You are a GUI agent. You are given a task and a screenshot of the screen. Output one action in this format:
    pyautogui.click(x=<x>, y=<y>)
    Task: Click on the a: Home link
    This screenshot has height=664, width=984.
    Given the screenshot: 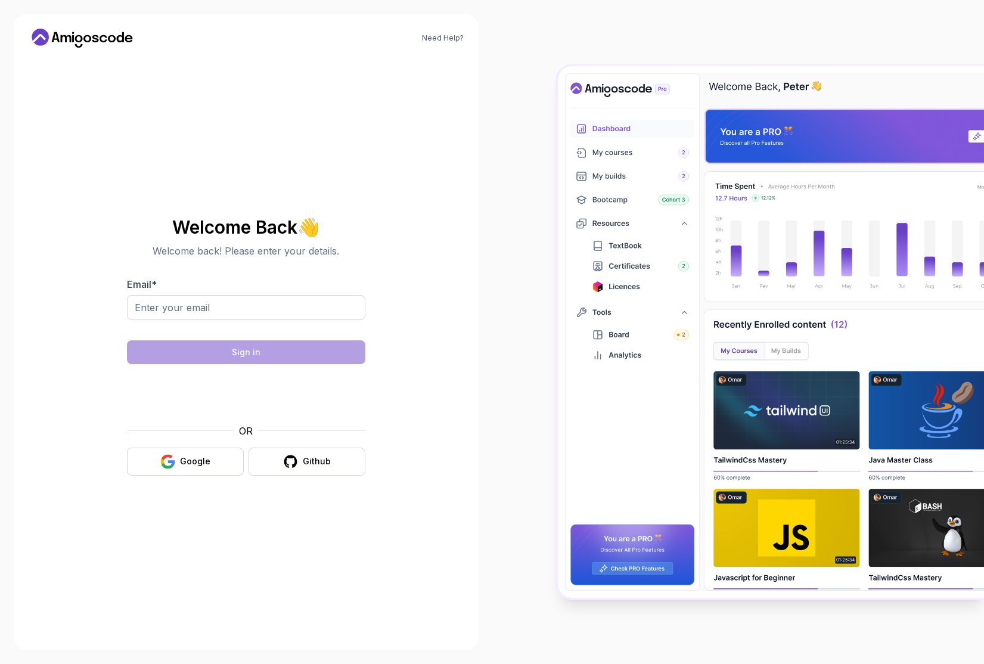 What is the action you would take?
    pyautogui.click(x=82, y=38)
    